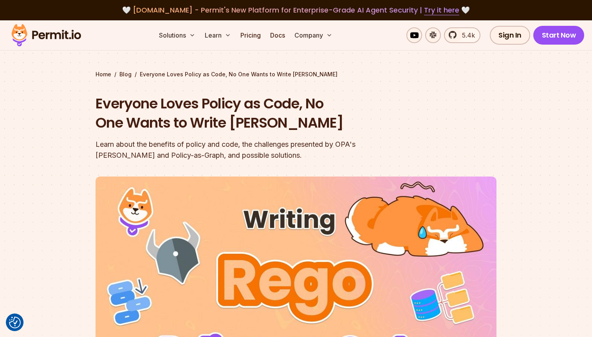  I want to click on img: Permit logo, so click(46, 35).